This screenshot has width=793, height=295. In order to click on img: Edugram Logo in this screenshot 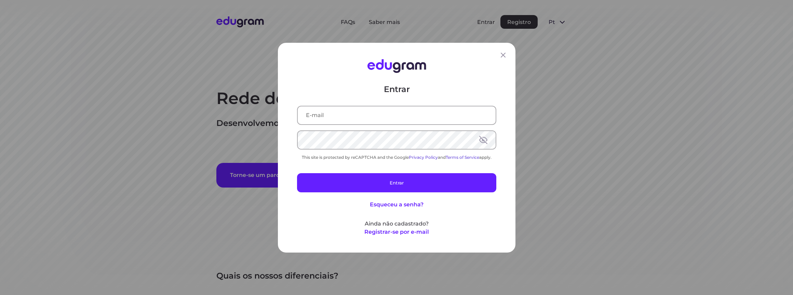, I will do `click(397, 66)`.